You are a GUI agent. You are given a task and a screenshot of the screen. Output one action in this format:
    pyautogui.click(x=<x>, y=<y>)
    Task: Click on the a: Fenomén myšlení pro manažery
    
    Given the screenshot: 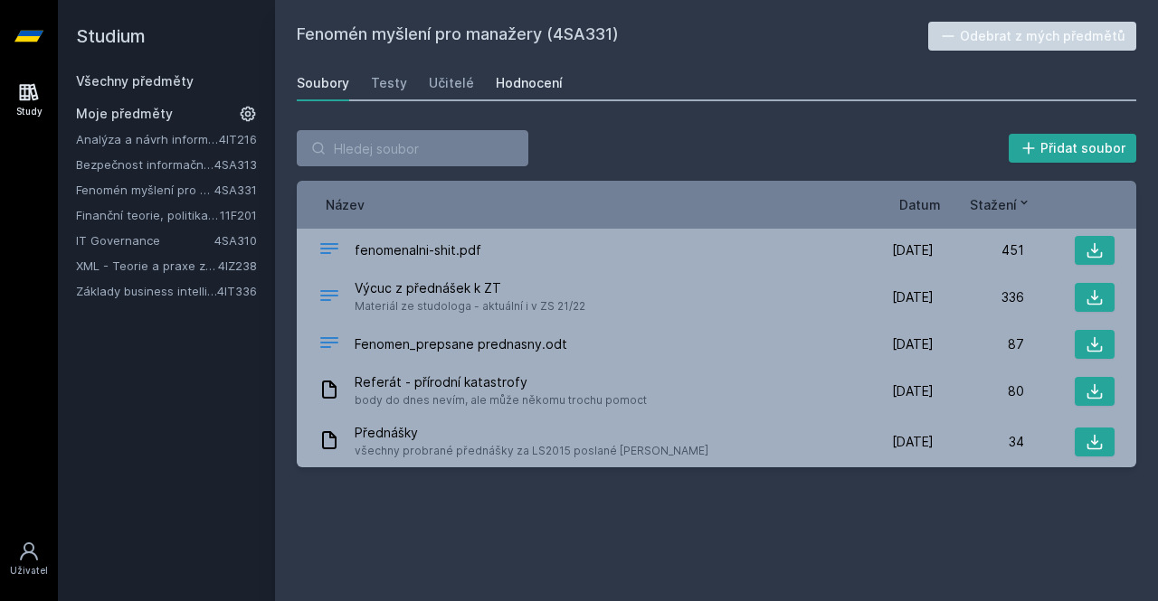 What is the action you would take?
    pyautogui.click(x=145, y=190)
    